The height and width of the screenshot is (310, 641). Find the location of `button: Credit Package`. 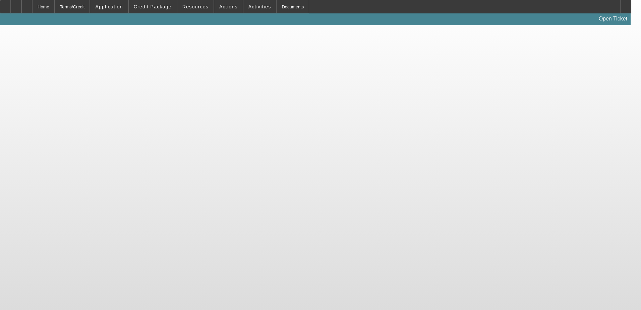

button: Credit Package is located at coordinates (152, 7).